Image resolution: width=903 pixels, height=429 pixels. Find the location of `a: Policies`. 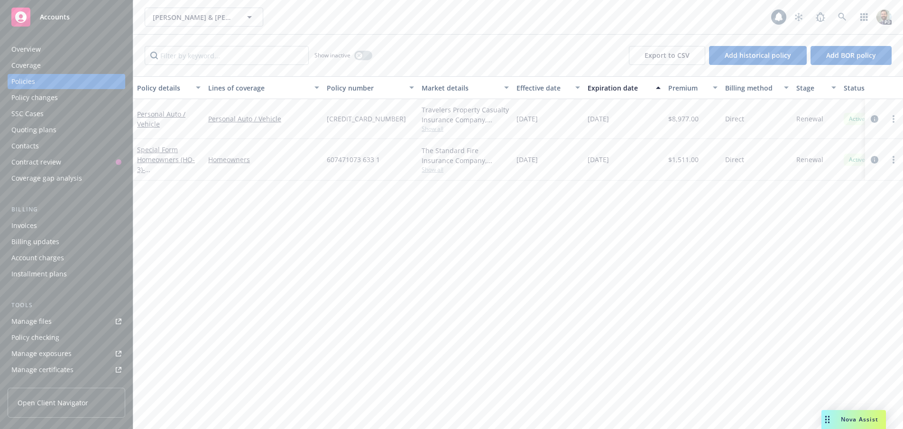

a: Policies is located at coordinates (66, 82).